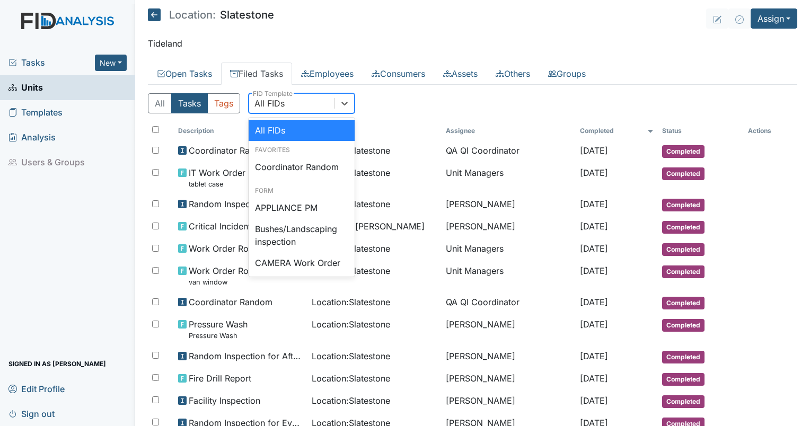 Image resolution: width=810 pixels, height=426 pixels. I want to click on button: Tasks, so click(189, 103).